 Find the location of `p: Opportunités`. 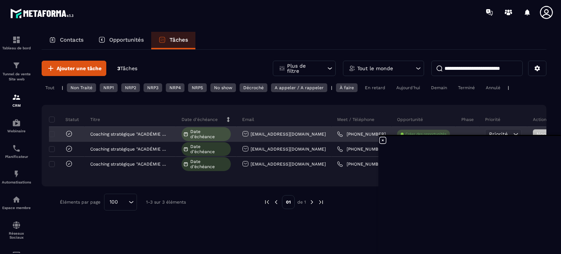

p: Opportunités is located at coordinates (126, 40).